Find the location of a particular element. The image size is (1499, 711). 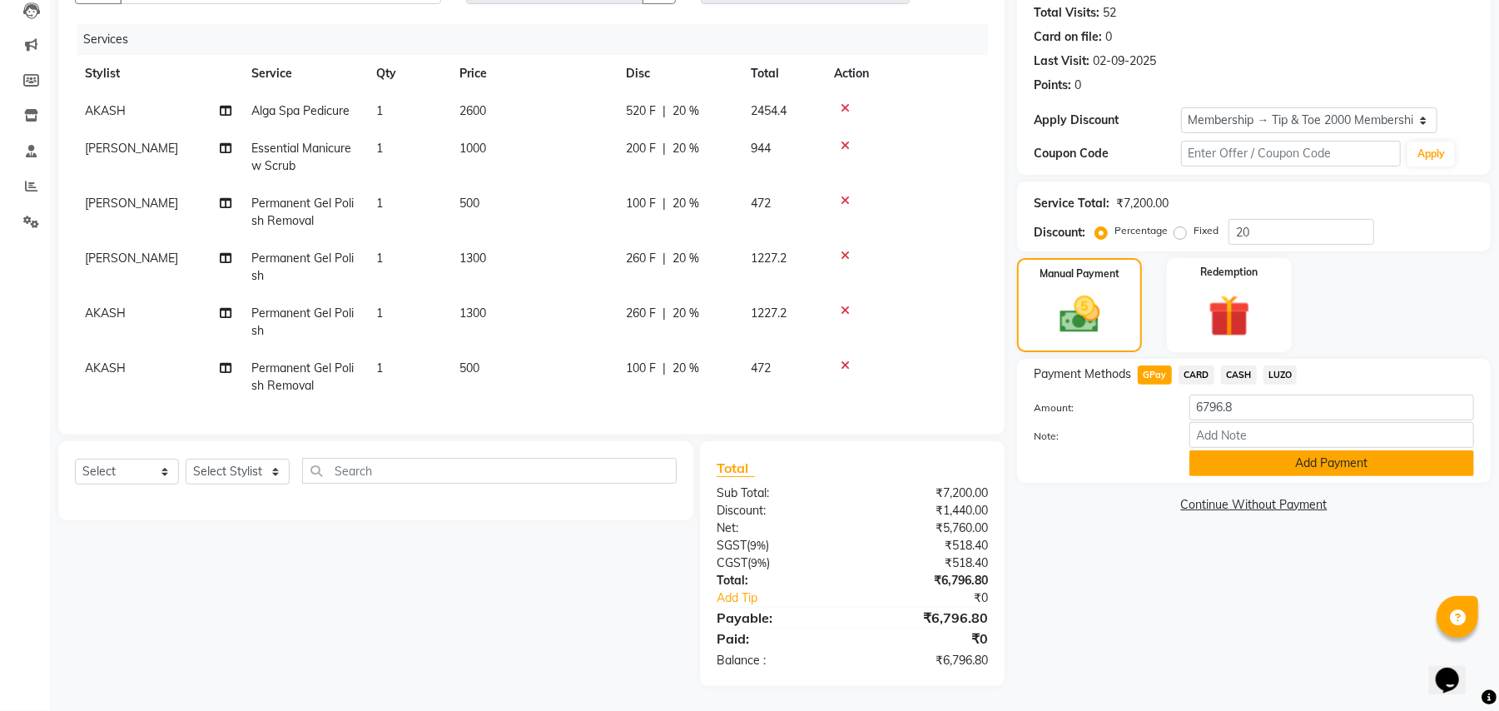

span: CASH is located at coordinates (1239, 375).